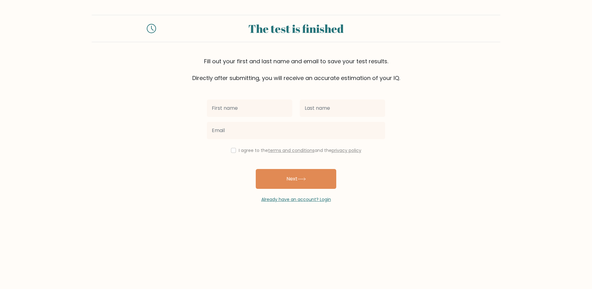  What do you see at coordinates (347, 150) in the screenshot?
I see `a: privacy policy` at bounding box center [347, 150].